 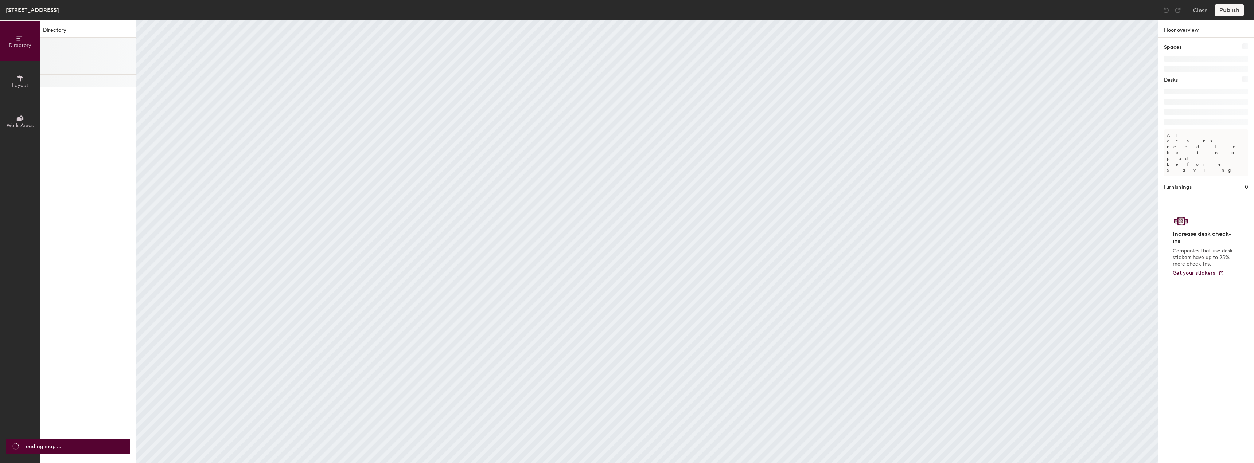 What do you see at coordinates (1173, 47) in the screenshot?
I see `h1: Spaces` at bounding box center [1173, 47].